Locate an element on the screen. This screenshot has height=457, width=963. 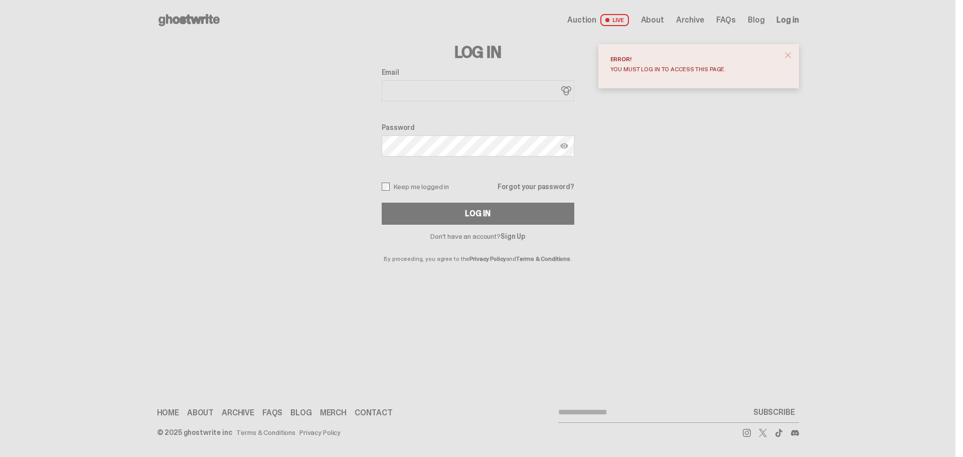
a: Forgot your password? is located at coordinates (536, 187).